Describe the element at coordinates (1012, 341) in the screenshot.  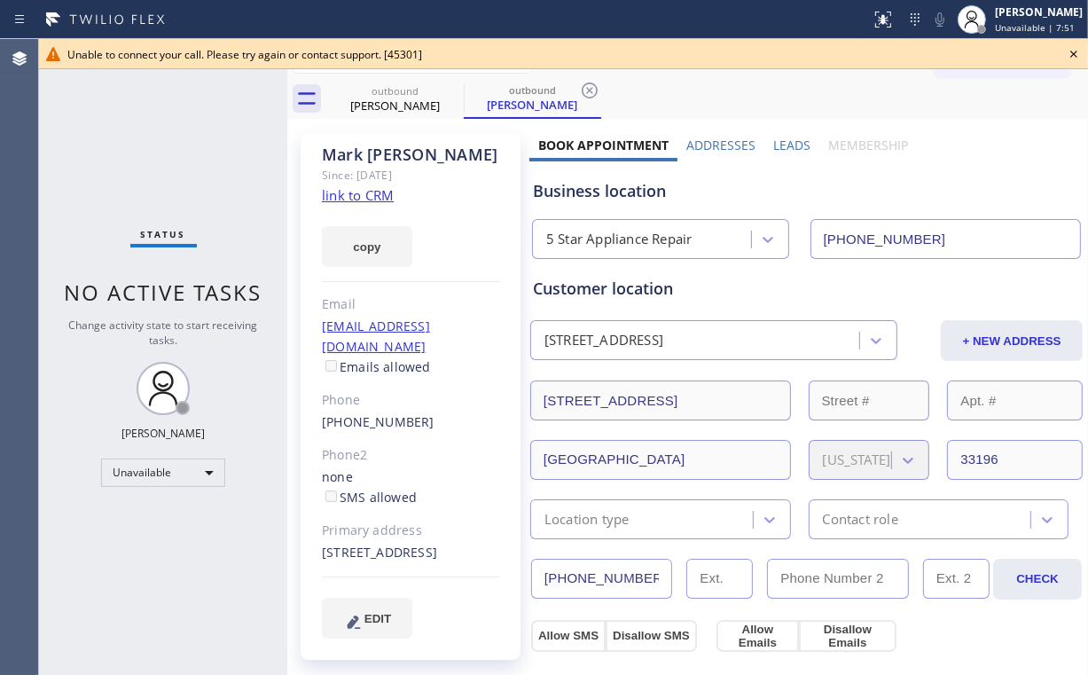
I see `button: + NEW ADDRESS` at that location.